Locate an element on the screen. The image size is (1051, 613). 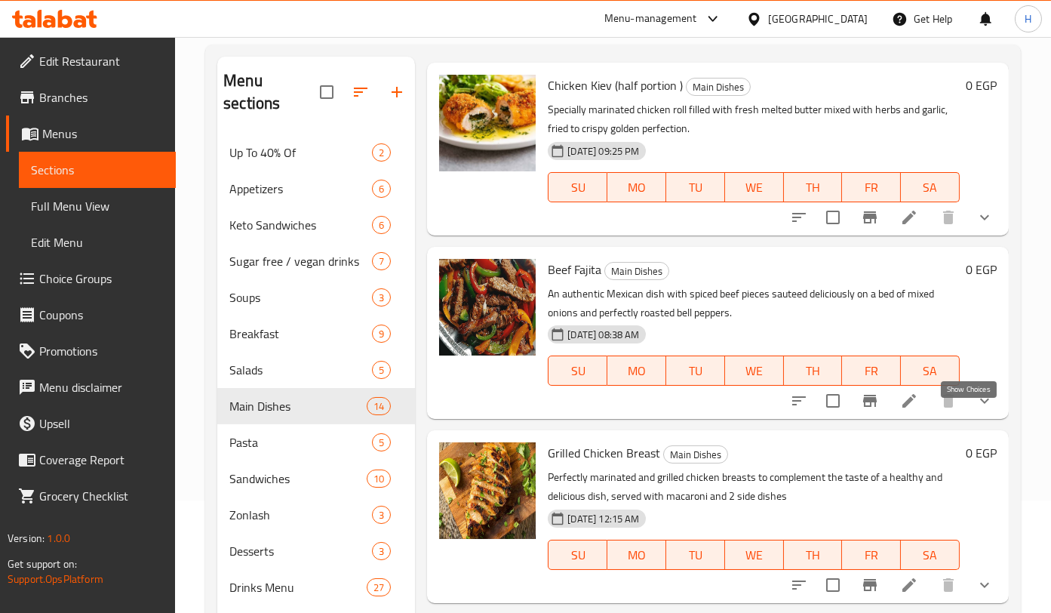
span: SU is located at coordinates (578, 554).